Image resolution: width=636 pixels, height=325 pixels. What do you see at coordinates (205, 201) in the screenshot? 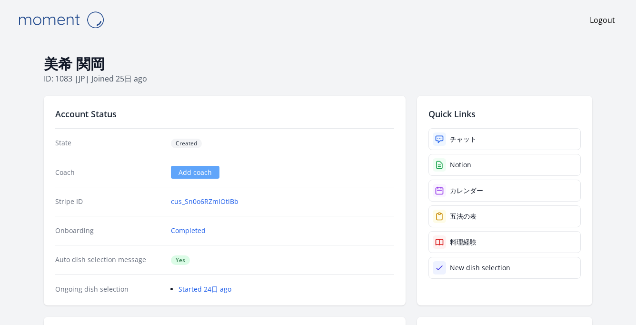
I see `a: cus_Sn0o6RZmIOtiBb` at bounding box center [205, 201].